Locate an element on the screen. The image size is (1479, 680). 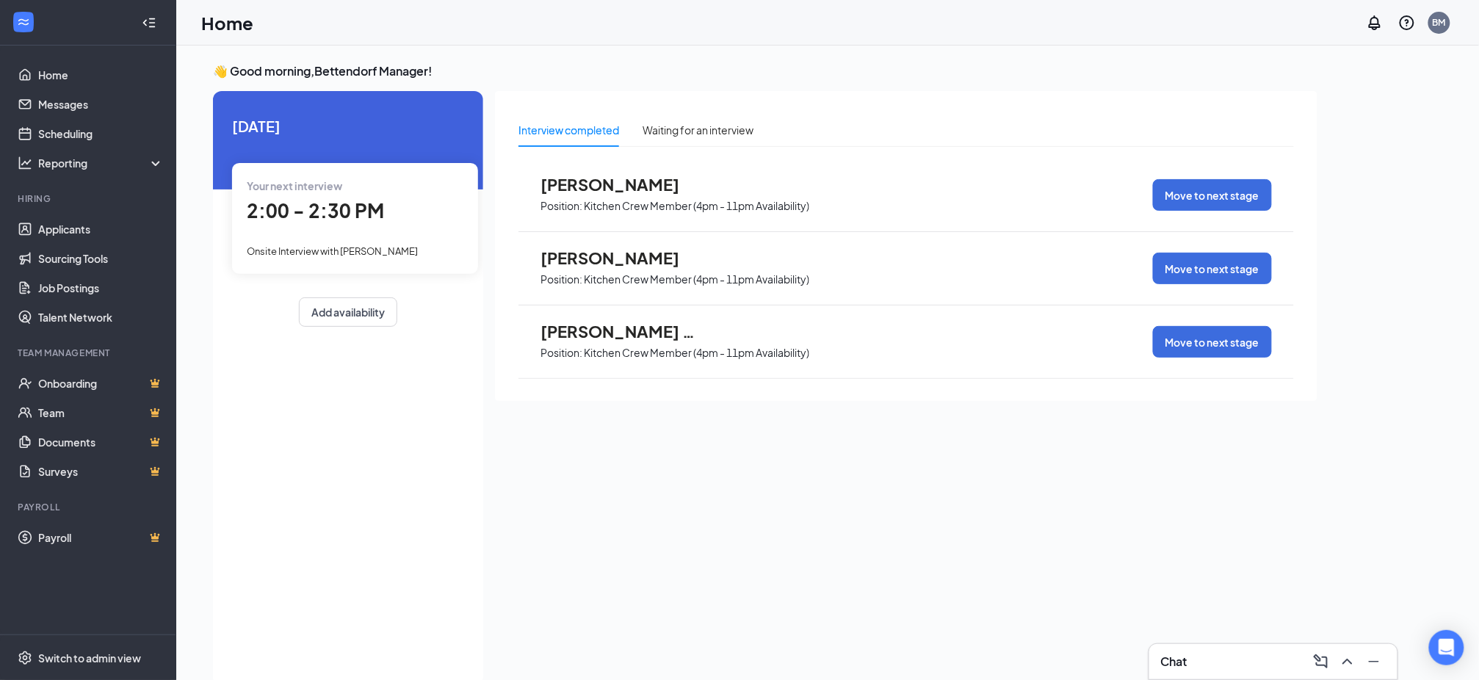
a: Messages is located at coordinates (101, 104).